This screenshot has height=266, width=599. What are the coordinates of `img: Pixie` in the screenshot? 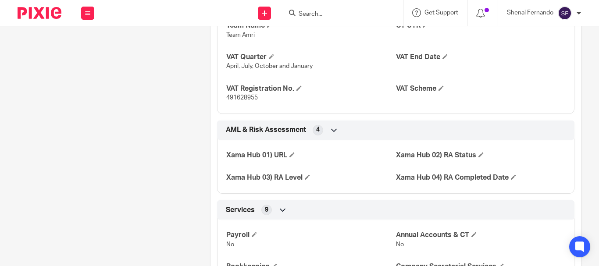 It's located at (39, 13).